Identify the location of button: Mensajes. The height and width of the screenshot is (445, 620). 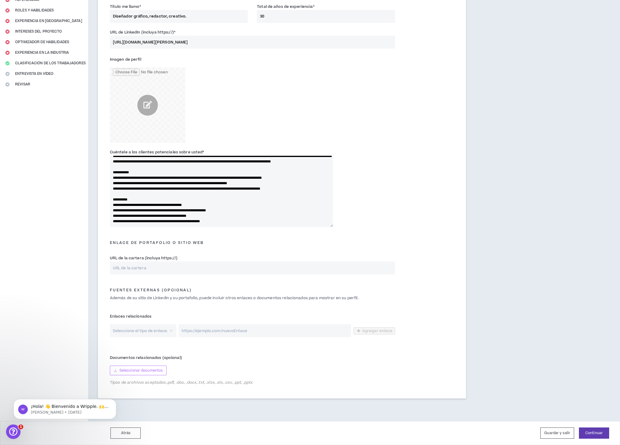
(60, 200).